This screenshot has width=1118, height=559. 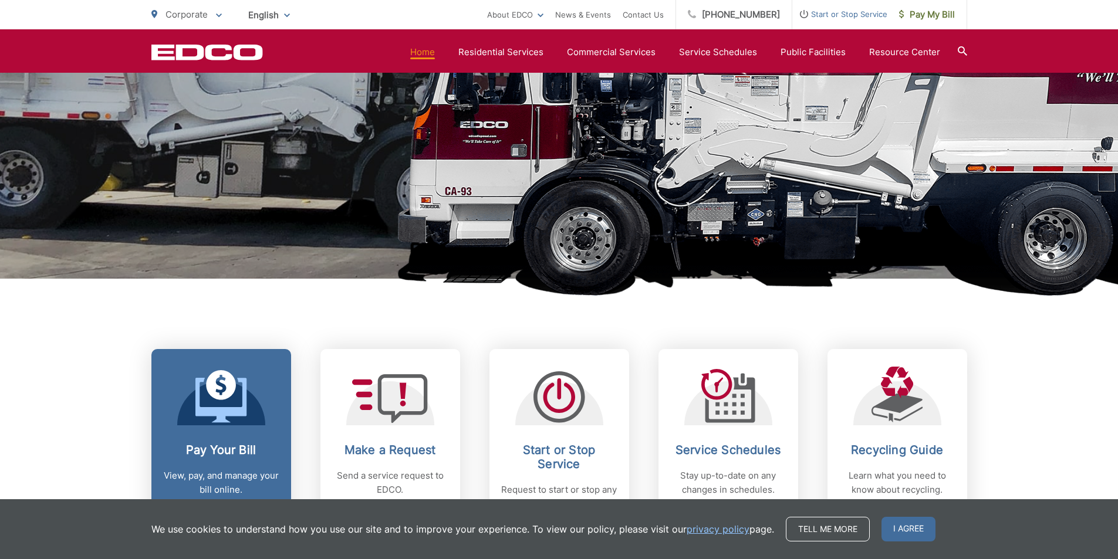 I want to click on p: Learn what you need to know about recycling., so click(x=897, y=483).